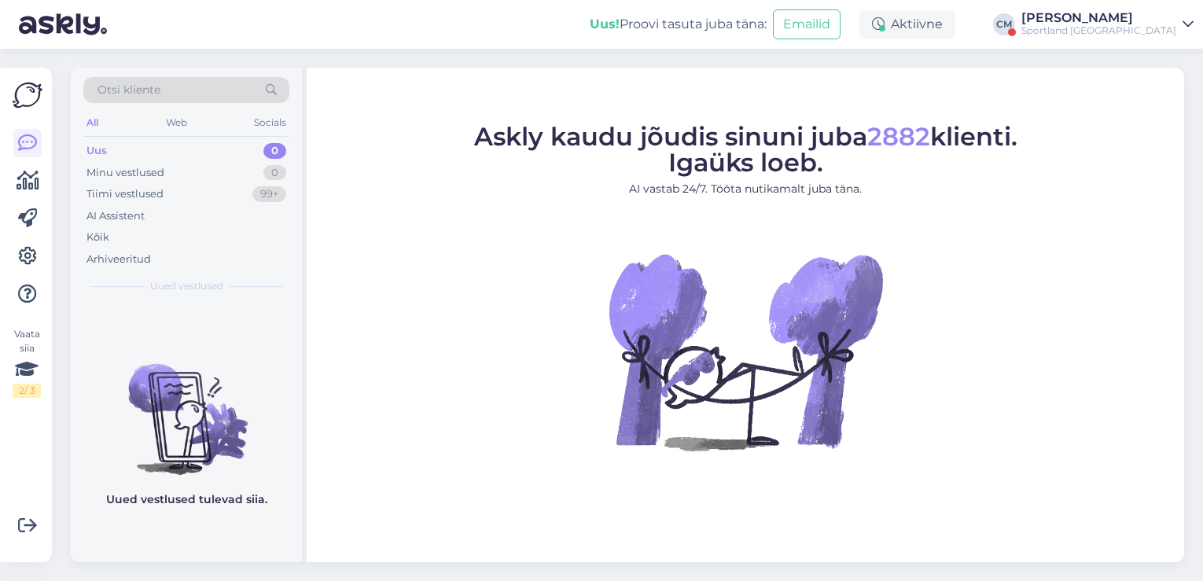 The height and width of the screenshot is (581, 1203). What do you see at coordinates (678, 24) in the screenshot?
I see `div: Proovi tasuta juba täna:` at bounding box center [678, 24].